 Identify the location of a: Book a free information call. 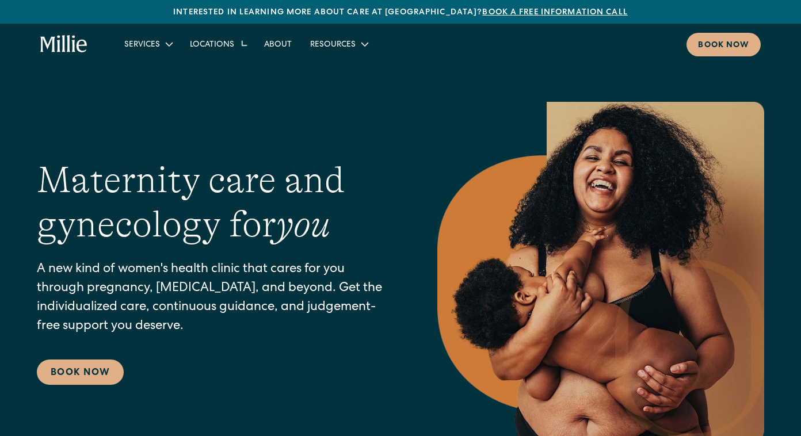
(555, 13).